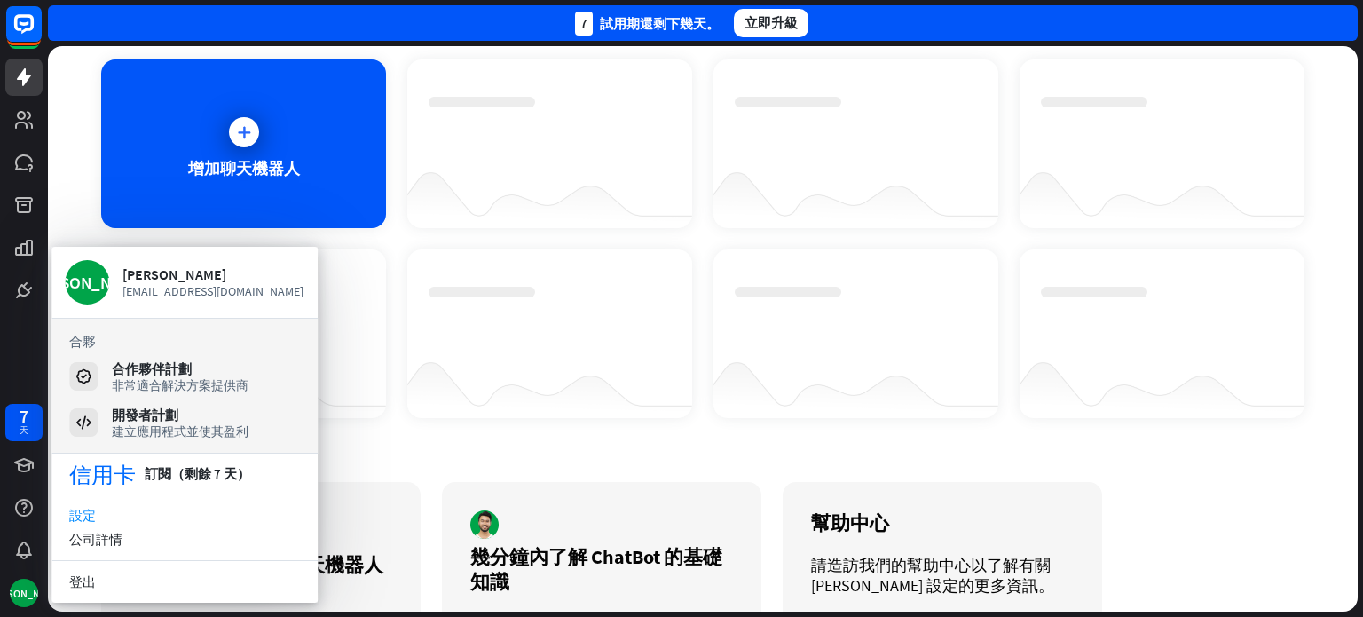  I want to click on font: 合作夥伴計劃, so click(152, 368).